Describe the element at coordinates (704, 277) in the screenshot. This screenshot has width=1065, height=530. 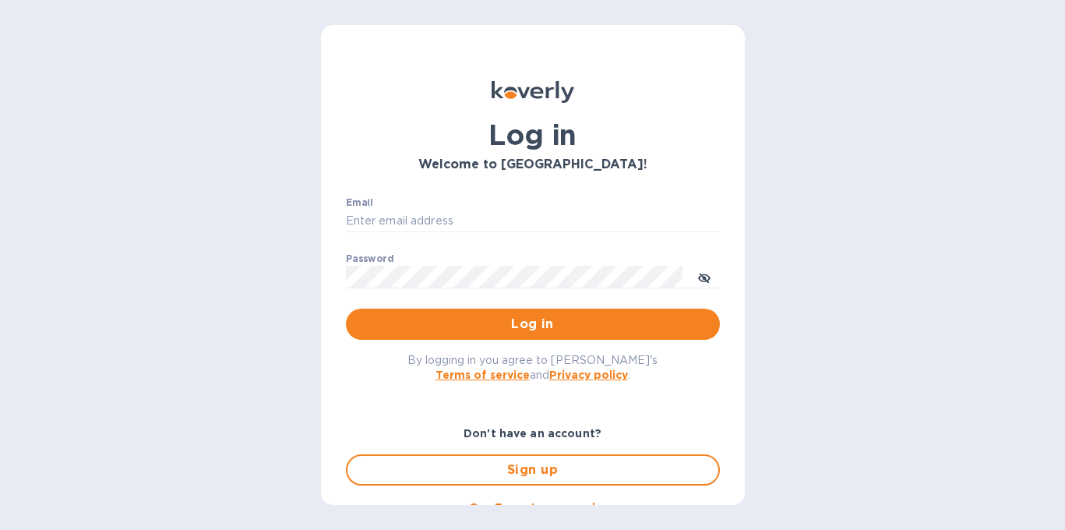
I see `button: toggle password visibility` at that location.